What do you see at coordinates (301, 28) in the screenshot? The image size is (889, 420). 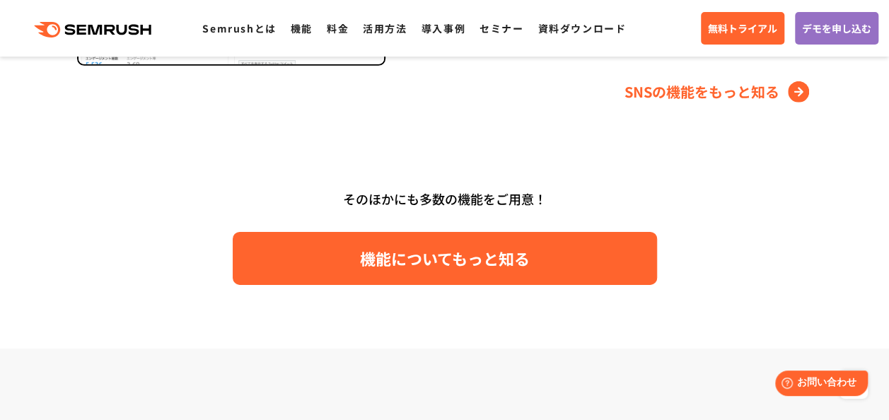 I see `a: 機能` at bounding box center [301, 28].